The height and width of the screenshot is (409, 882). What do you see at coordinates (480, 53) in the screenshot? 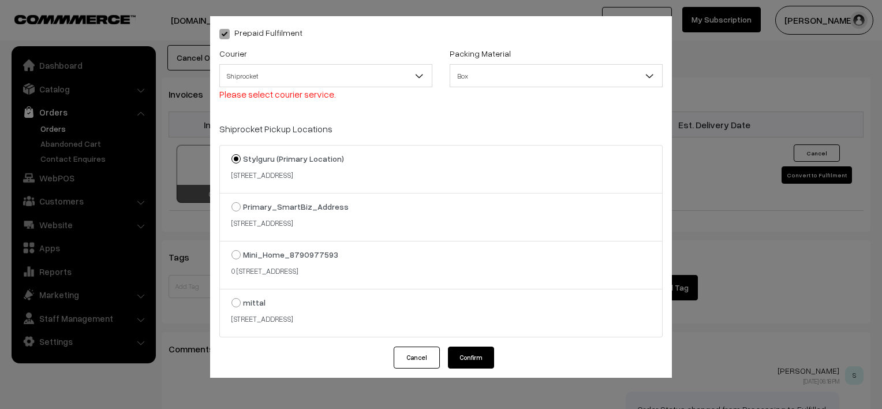
I see `label: Packing Material` at bounding box center [480, 53].